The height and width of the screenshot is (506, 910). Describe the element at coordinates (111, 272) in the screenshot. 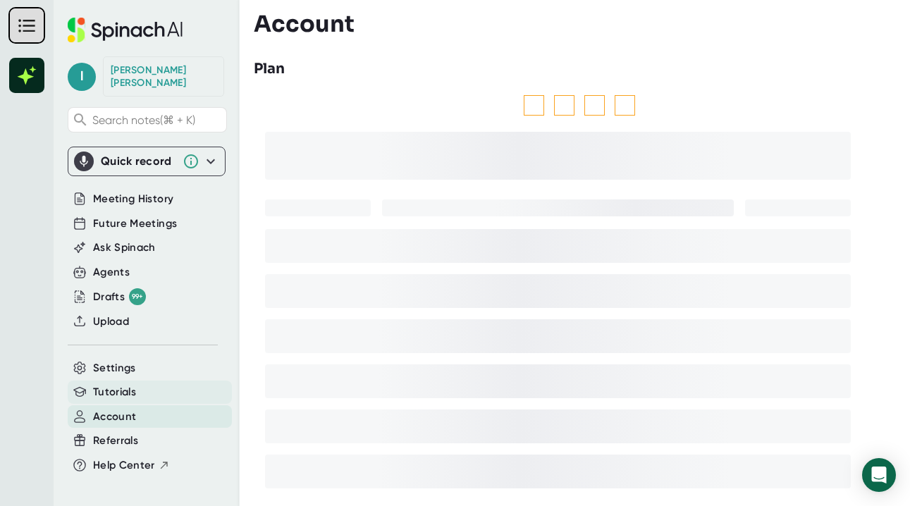

I see `div: Agents` at that location.